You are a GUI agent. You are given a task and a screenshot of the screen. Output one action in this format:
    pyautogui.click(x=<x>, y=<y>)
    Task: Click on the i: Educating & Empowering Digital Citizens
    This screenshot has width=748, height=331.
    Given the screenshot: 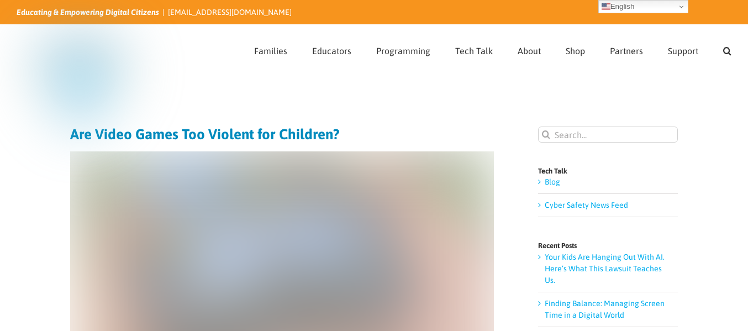 What is the action you would take?
    pyautogui.click(x=88, y=12)
    